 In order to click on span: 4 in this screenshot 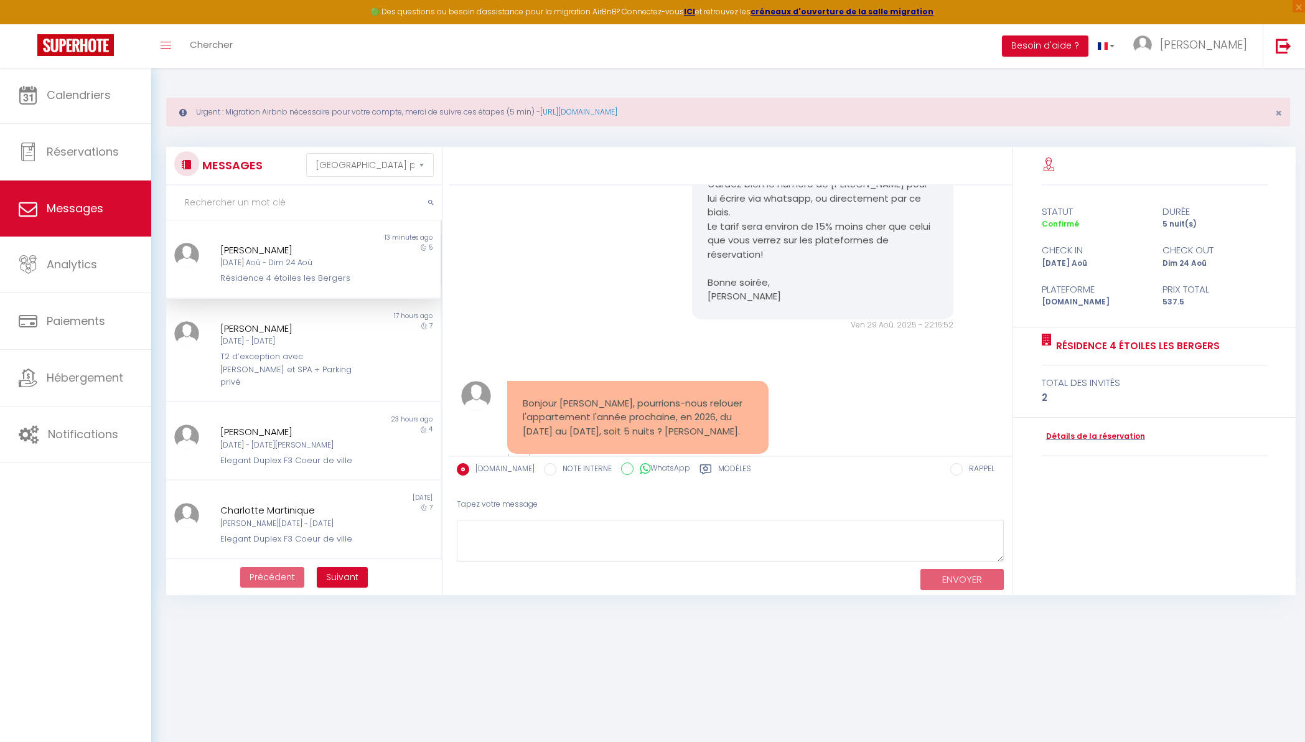, I will do `click(431, 429)`.